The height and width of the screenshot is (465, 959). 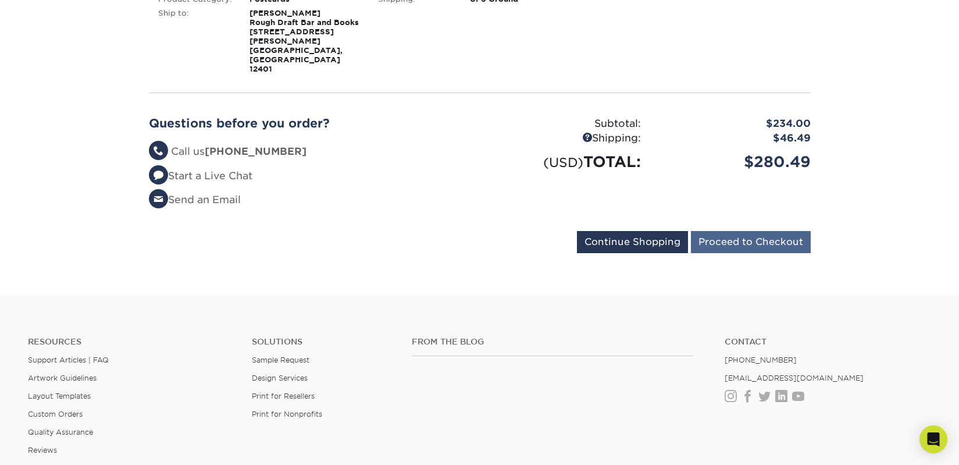 What do you see at coordinates (735, 162) in the screenshot?
I see `div: $280.49` at bounding box center [735, 162].